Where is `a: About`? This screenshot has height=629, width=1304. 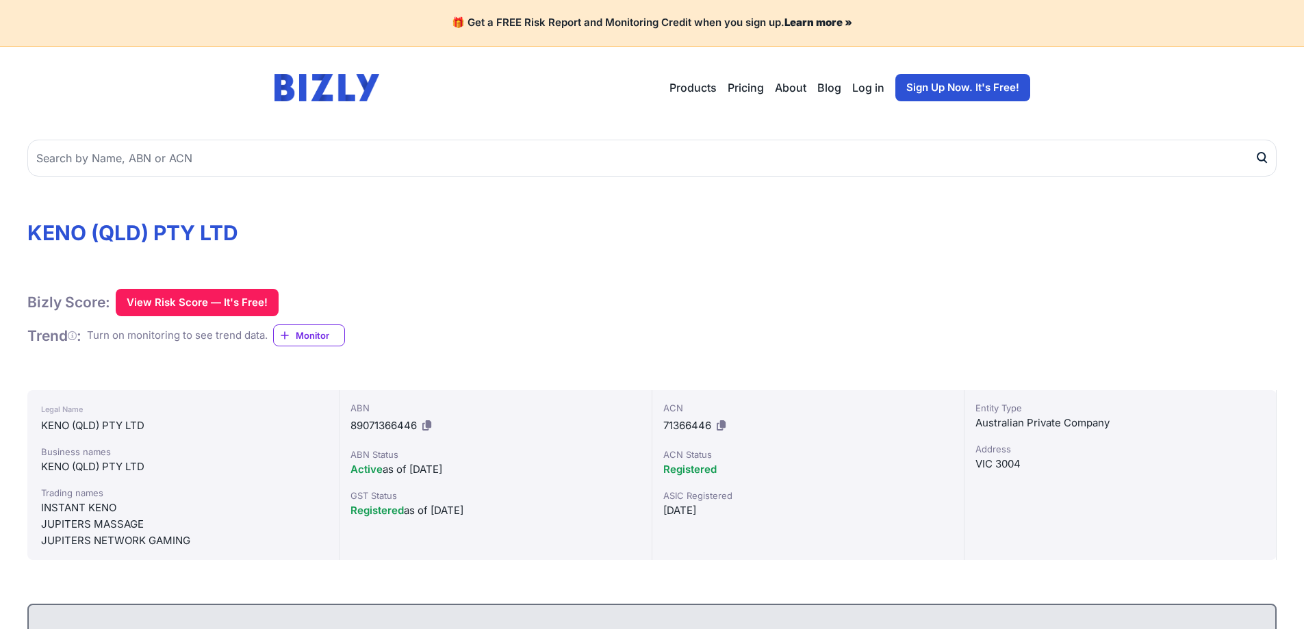 a: About is located at coordinates (790, 88).